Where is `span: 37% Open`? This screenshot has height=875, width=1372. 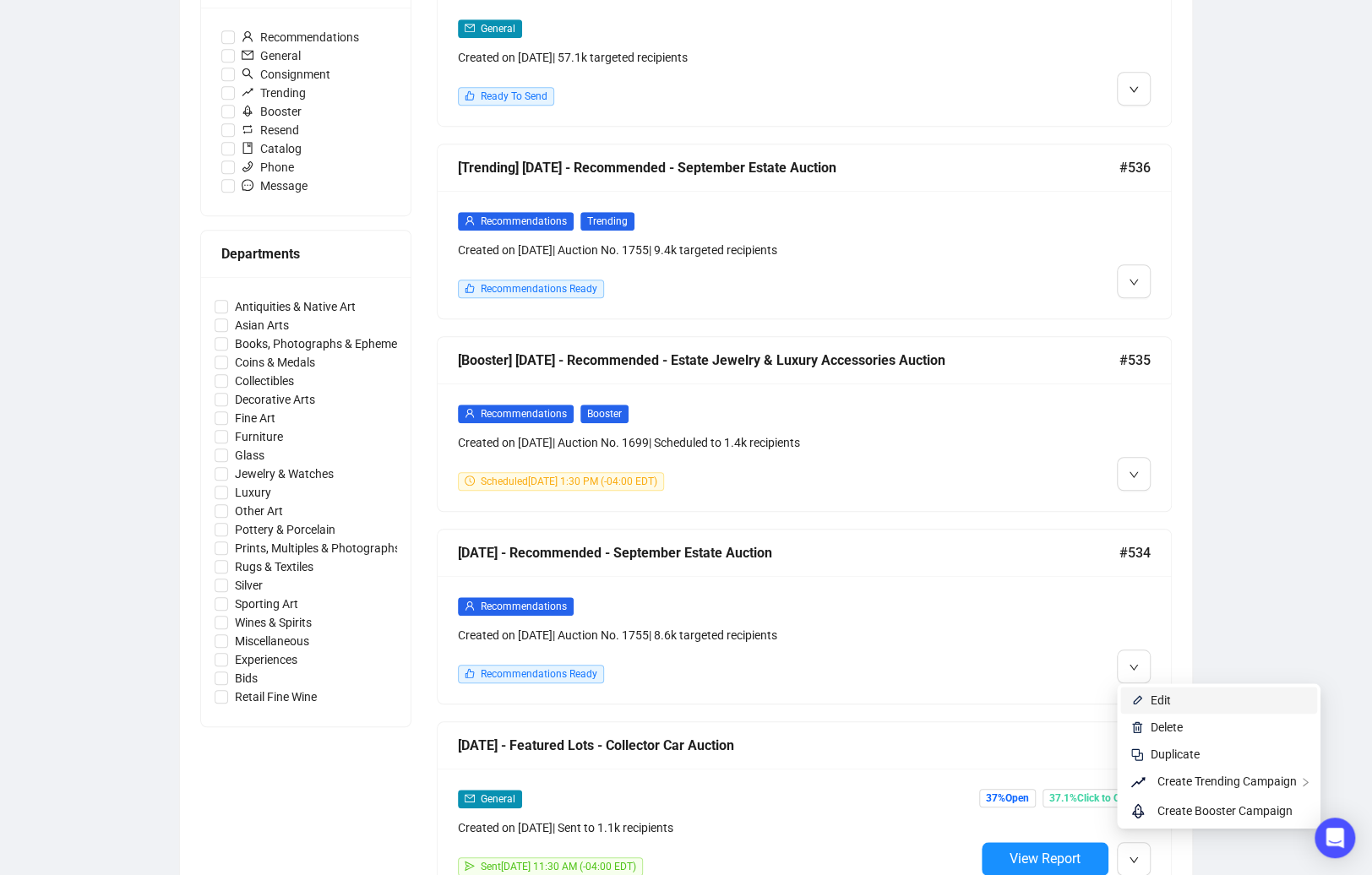
span: 37% Open is located at coordinates (1007, 798).